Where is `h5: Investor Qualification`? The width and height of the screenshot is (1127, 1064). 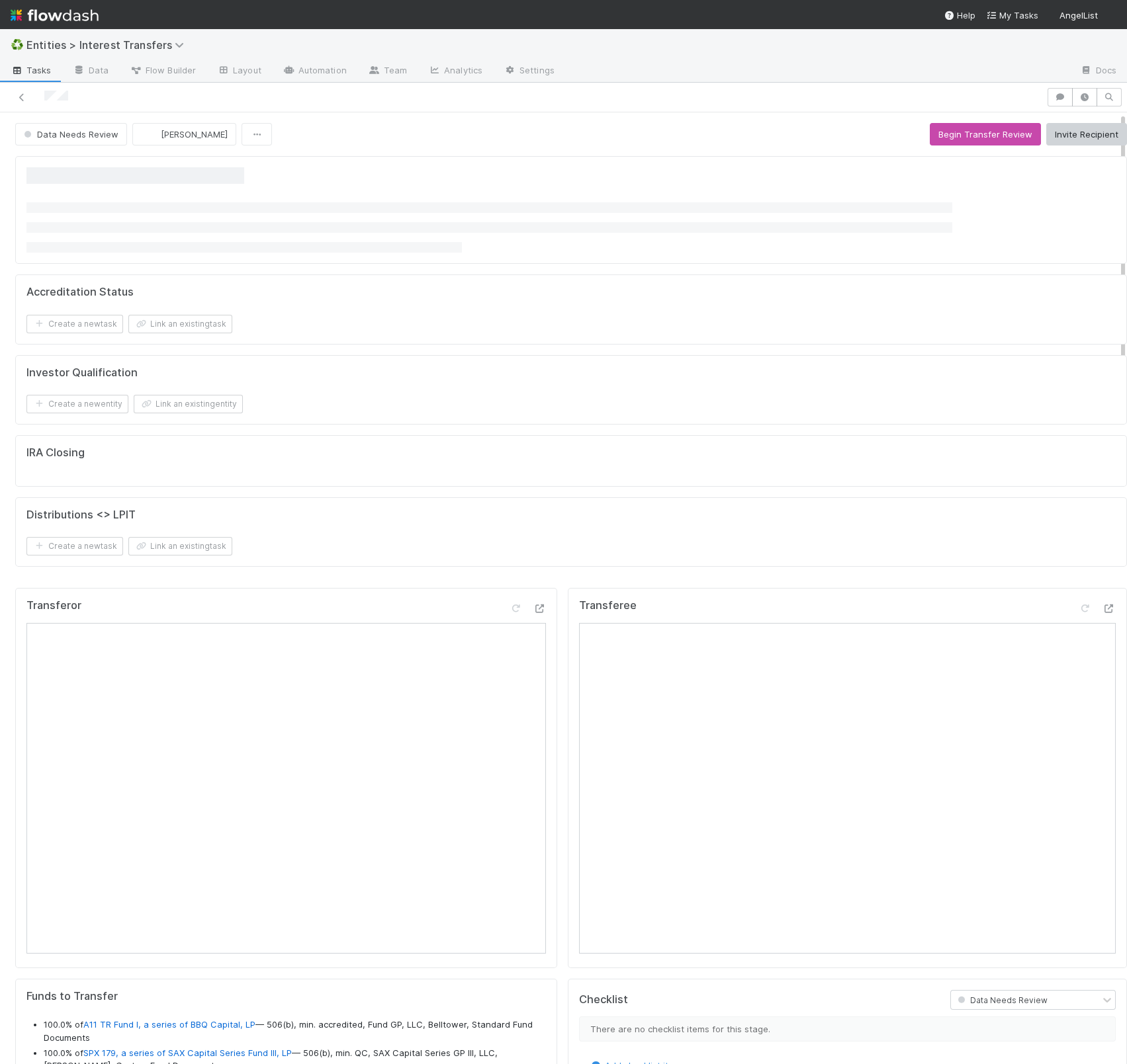 h5: Investor Qualification is located at coordinates (82, 373).